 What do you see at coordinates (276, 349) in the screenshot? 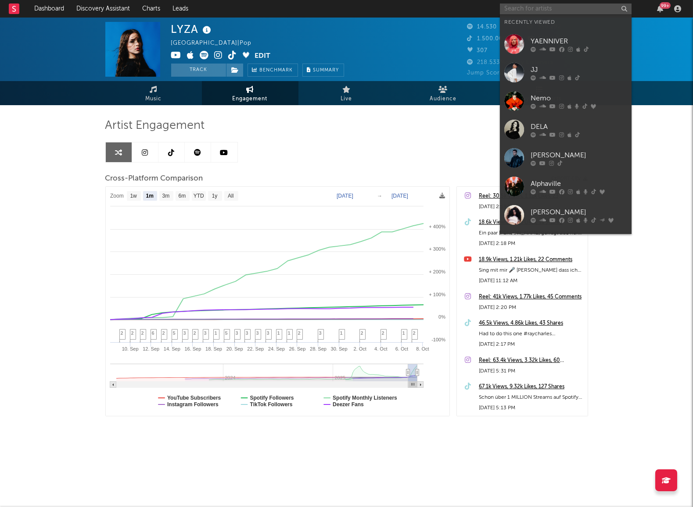
I see `text: 24. Sep` at bounding box center [276, 349].